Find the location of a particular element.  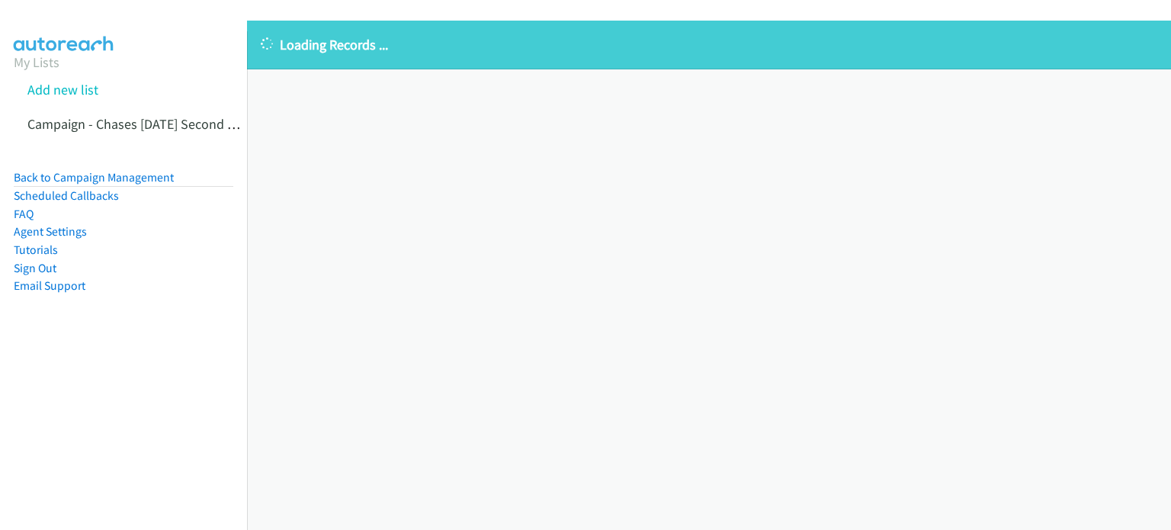

a: Sign Out is located at coordinates (35, 268).